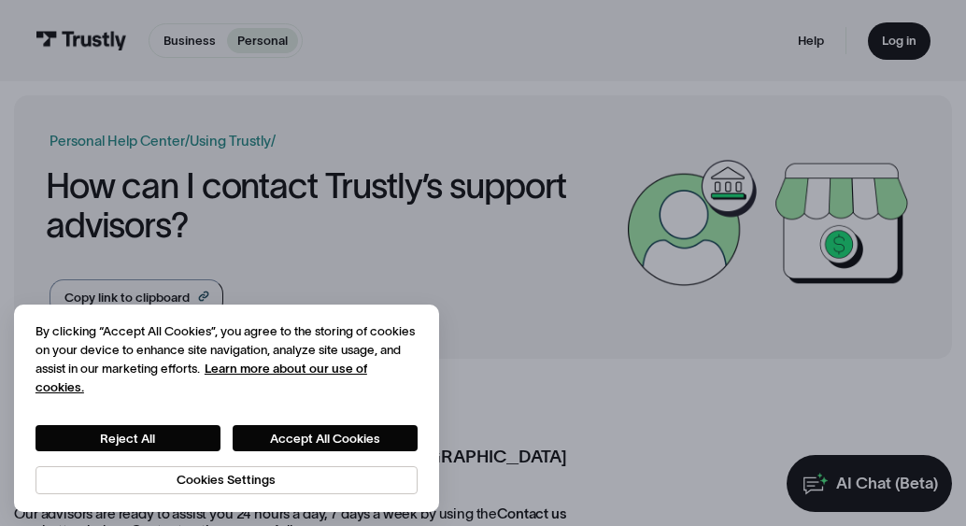 The image size is (966, 526). I want to click on button: Accept All Cookies, so click(325, 438).